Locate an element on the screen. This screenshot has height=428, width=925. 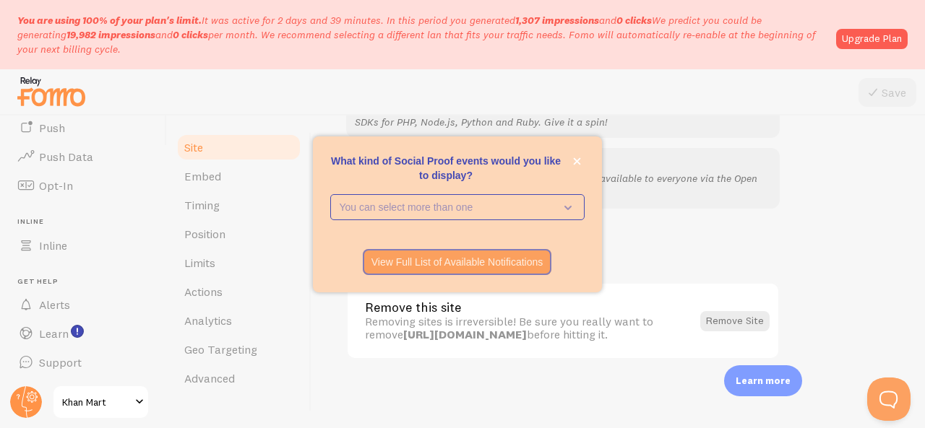
a: Site is located at coordinates (238, 147).